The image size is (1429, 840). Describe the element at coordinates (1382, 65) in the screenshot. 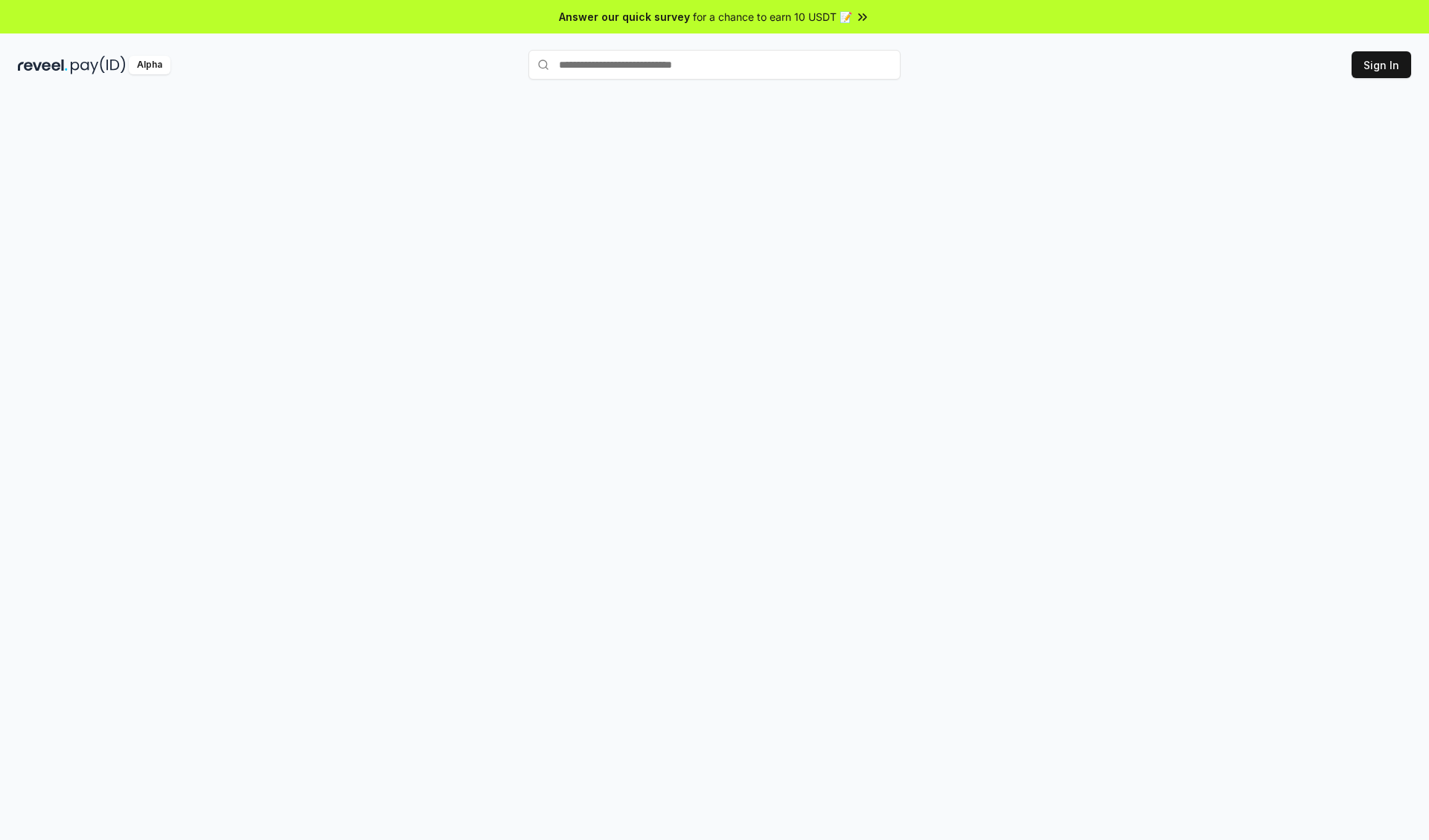

I see `button: Sign In` at that location.